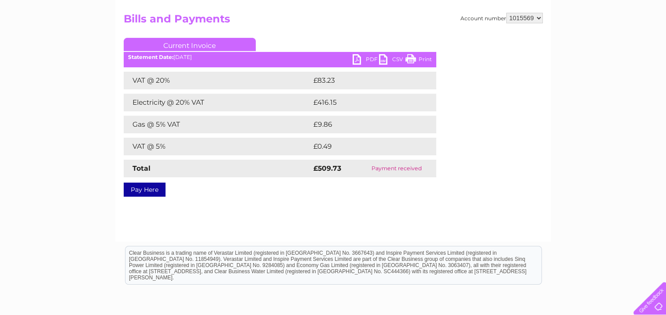 This screenshot has width=666, height=315. Describe the element at coordinates (218, 125) in the screenshot. I see `td: Gas @ 5% VAT` at that location.